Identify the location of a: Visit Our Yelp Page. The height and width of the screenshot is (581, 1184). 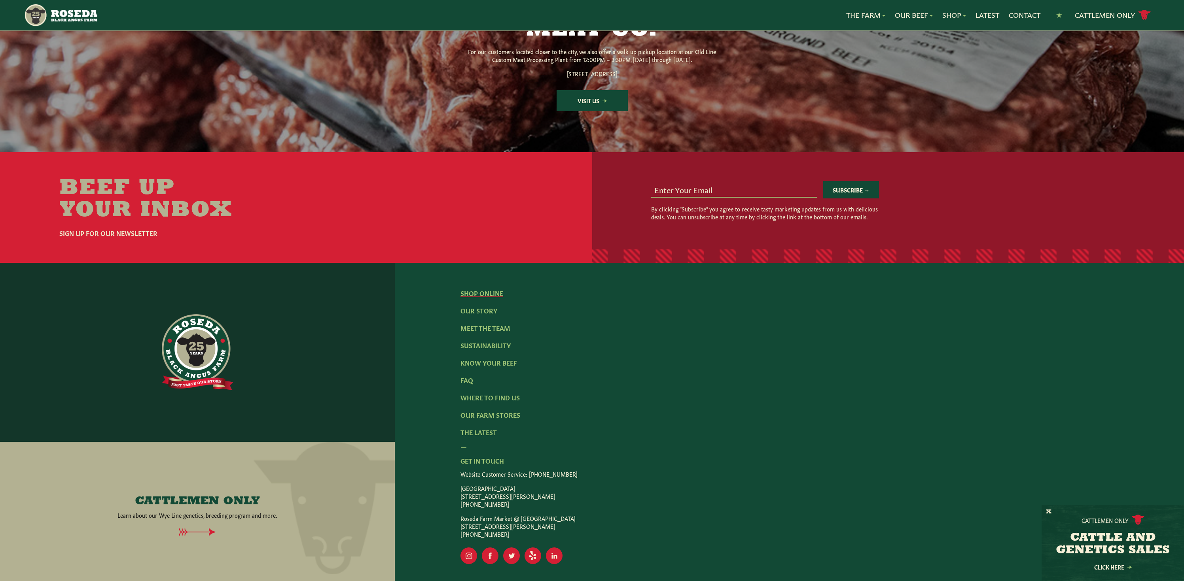
(533, 556).